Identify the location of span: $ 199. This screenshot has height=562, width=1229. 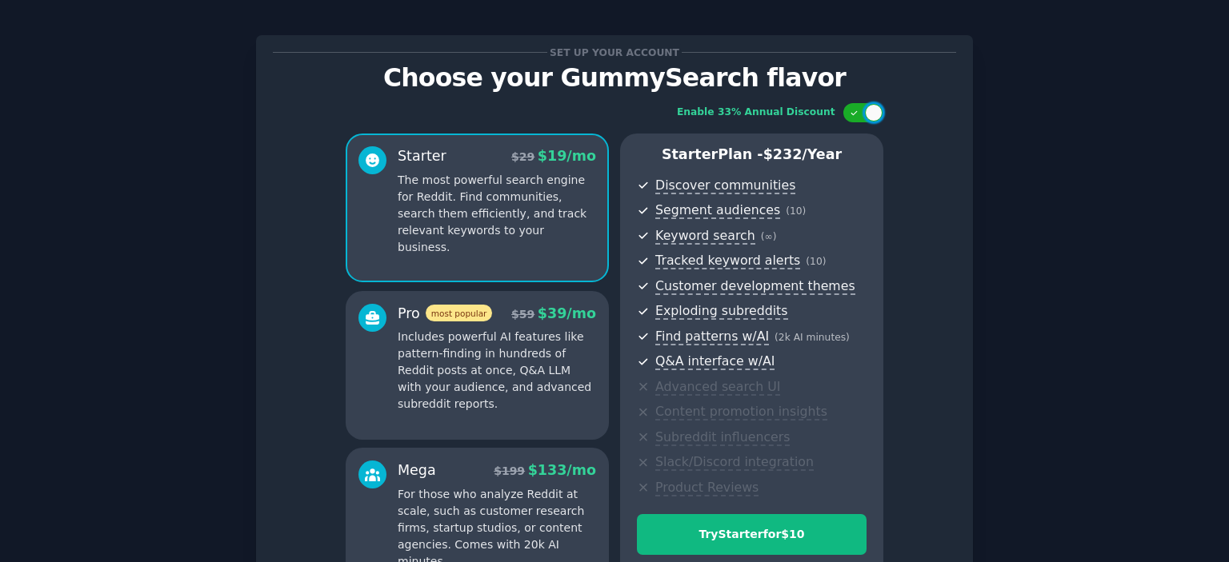
(509, 471).